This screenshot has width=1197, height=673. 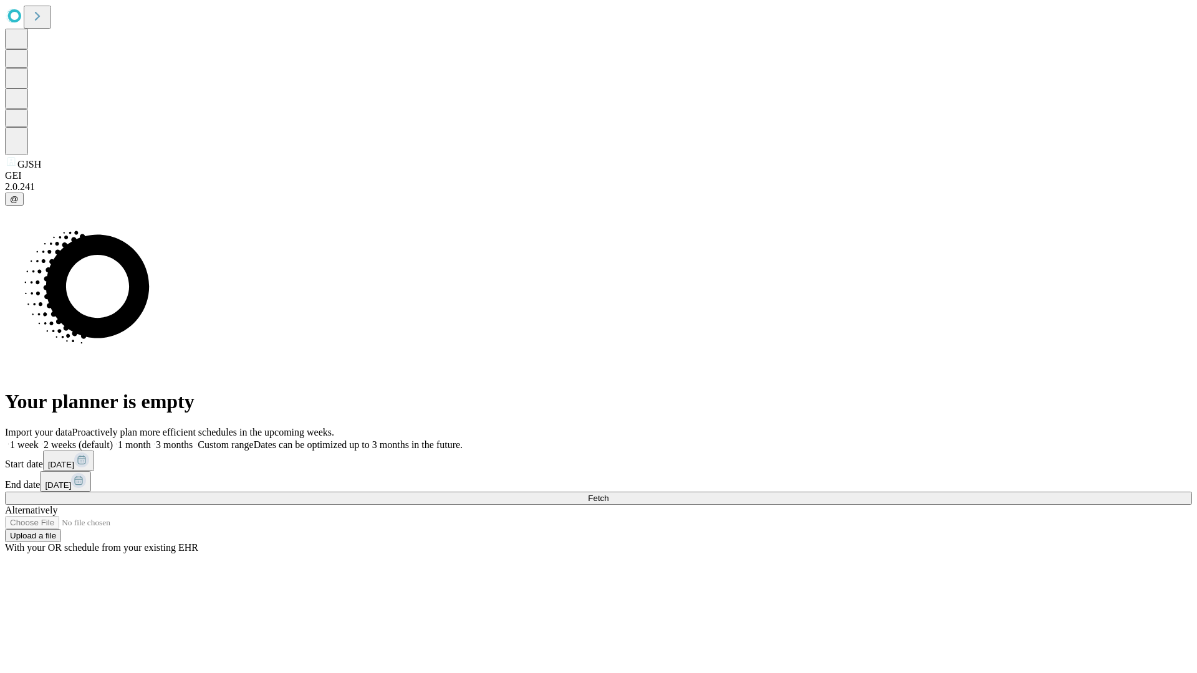 What do you see at coordinates (598, 498) in the screenshot?
I see `button: Fetch` at bounding box center [598, 498].